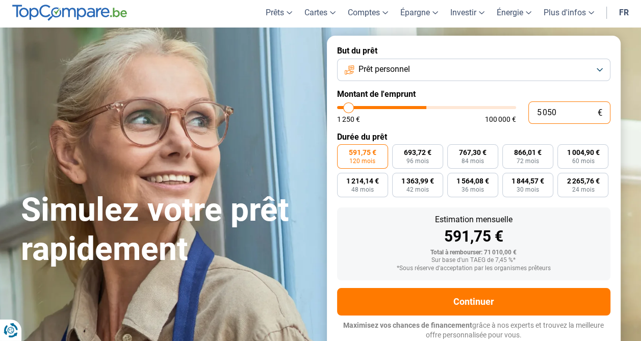  Describe the element at coordinates (473, 50) in the screenshot. I see `label: But du prêt` at that location.